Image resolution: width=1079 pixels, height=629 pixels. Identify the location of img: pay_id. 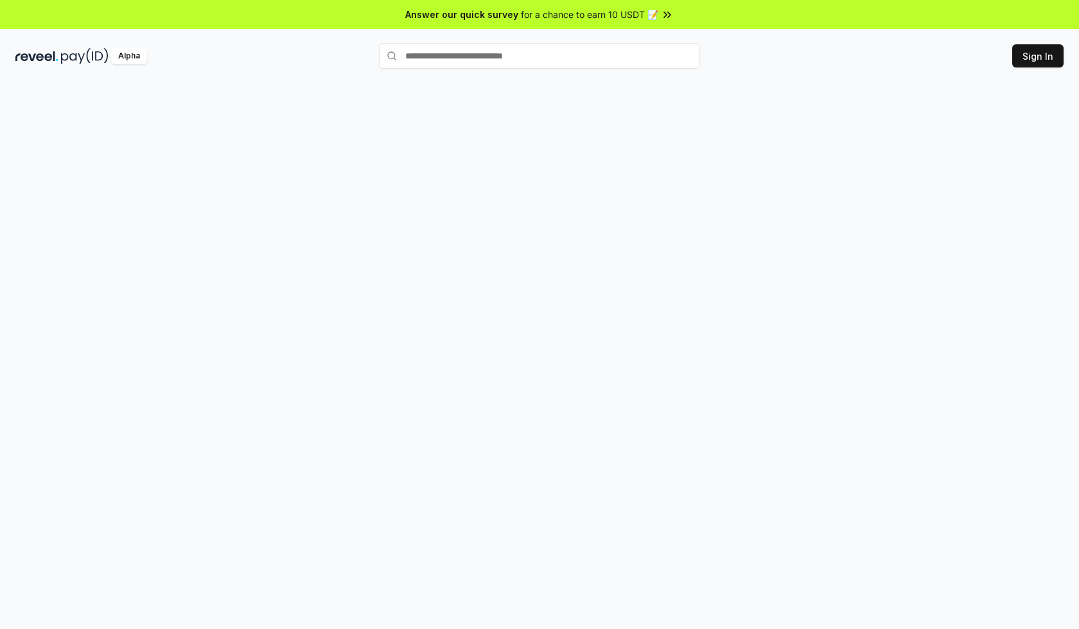
(85, 56).